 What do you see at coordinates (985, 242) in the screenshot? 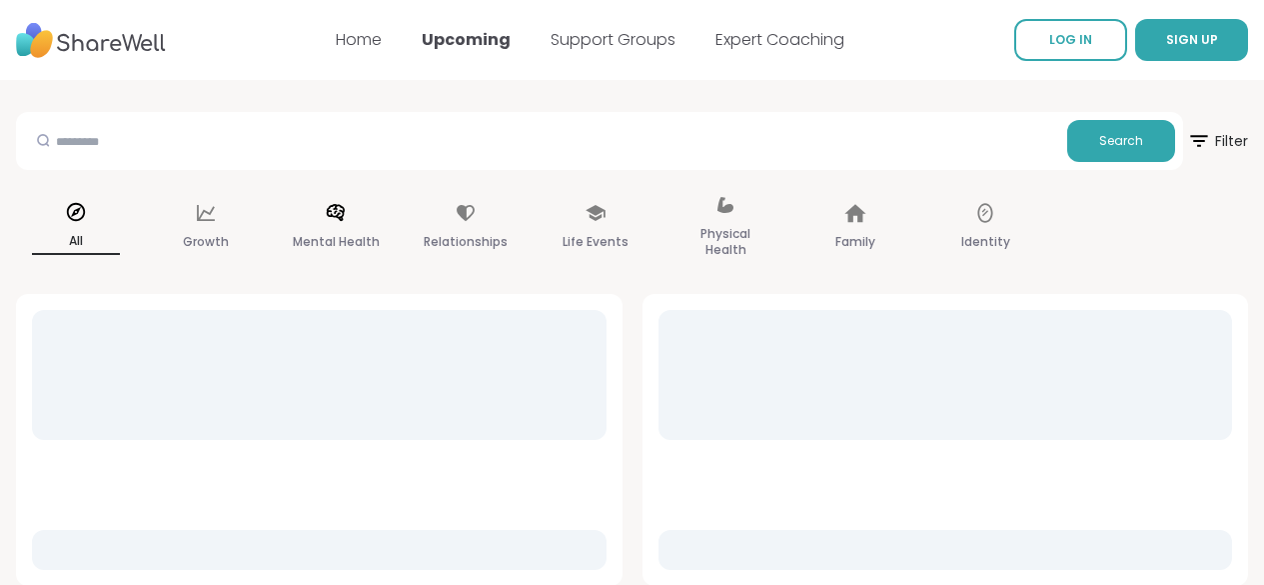
I see `p: Identity` at bounding box center [985, 242].